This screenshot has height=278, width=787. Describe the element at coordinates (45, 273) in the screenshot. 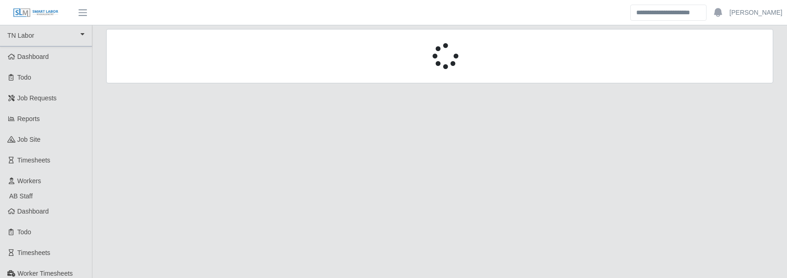

I see `span: Worker Timesheets` at that location.